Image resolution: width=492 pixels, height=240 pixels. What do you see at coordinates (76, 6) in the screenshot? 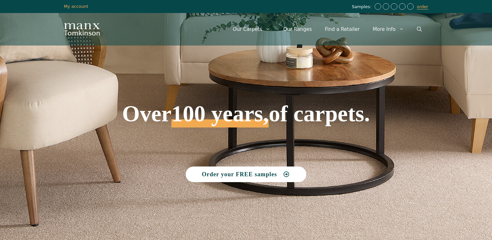
I see `a: My account` at bounding box center [76, 6].